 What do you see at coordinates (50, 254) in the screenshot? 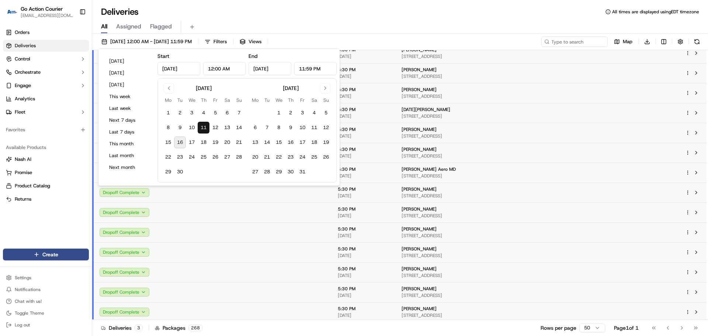
I see `span: Create` at bounding box center [50, 254].